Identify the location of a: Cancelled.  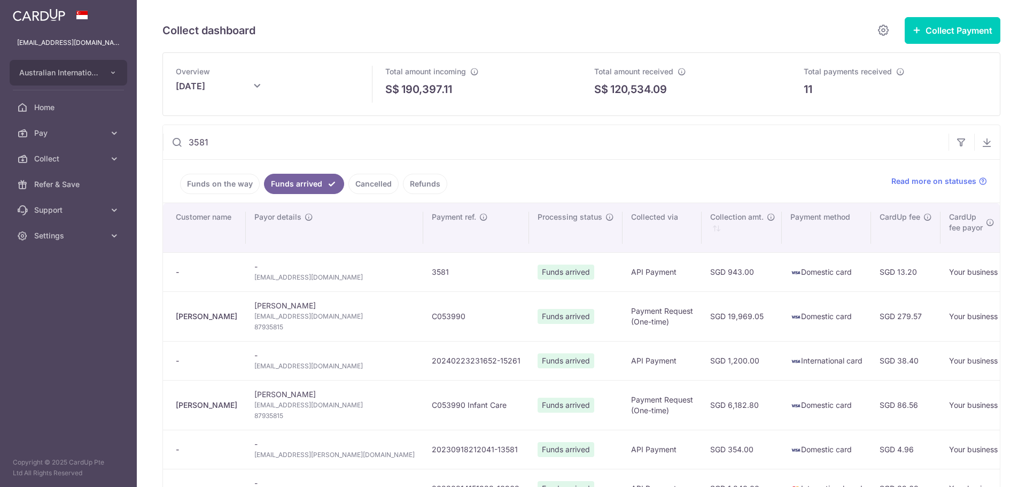
(374, 184).